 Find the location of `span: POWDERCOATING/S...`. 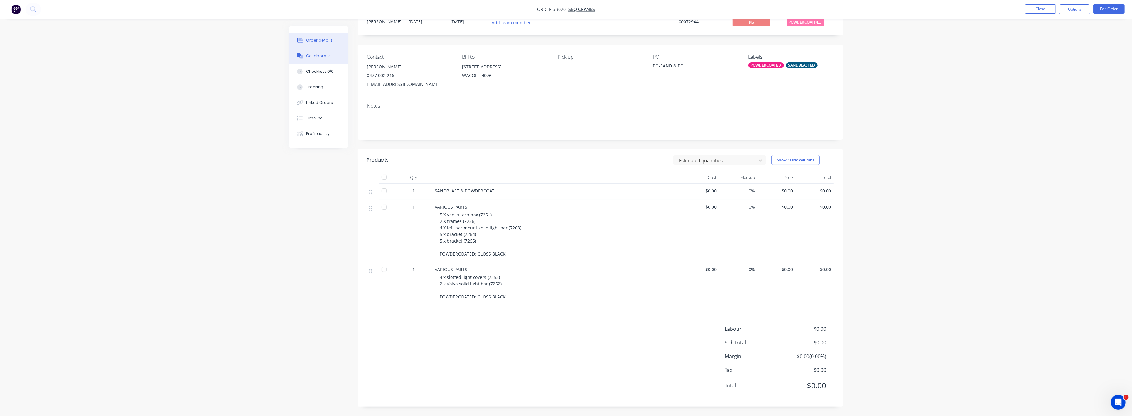

span: POWDERCOATING/S... is located at coordinates (806, 22).